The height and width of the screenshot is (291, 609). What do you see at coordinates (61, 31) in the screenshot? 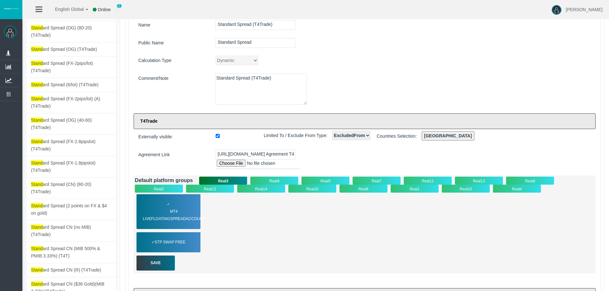
I see `span: ard Spread (OG) (80-20) (T4Trade)` at bounding box center [61, 31].